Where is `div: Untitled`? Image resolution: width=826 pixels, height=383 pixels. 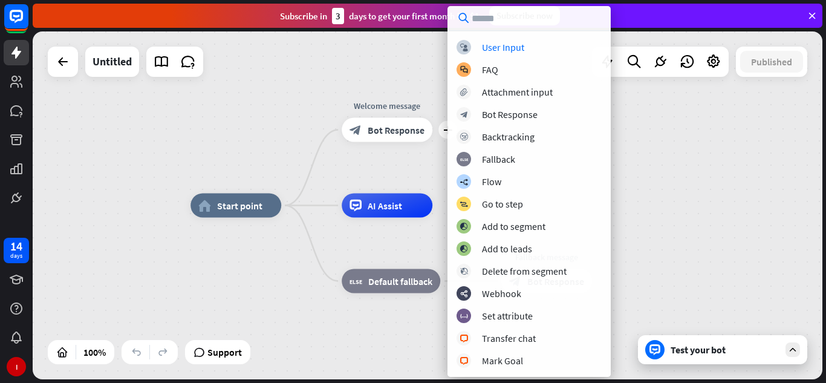
div: Untitled is located at coordinates (112, 62).